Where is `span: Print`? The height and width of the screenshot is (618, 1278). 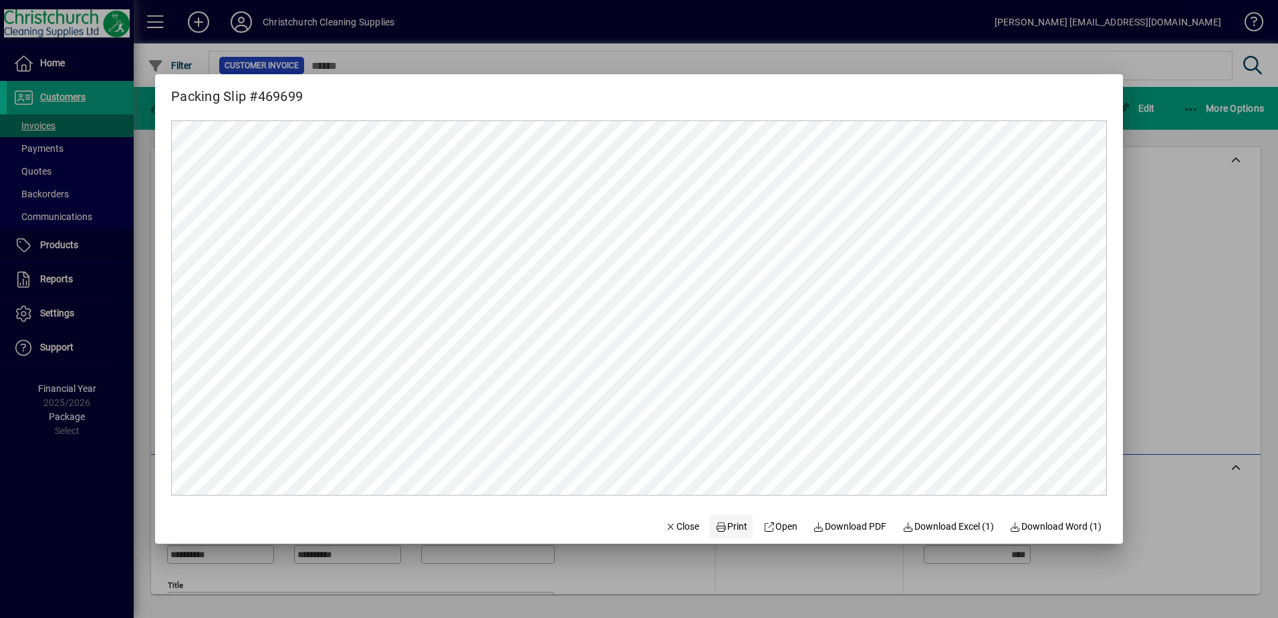
span: Print is located at coordinates (731, 526).